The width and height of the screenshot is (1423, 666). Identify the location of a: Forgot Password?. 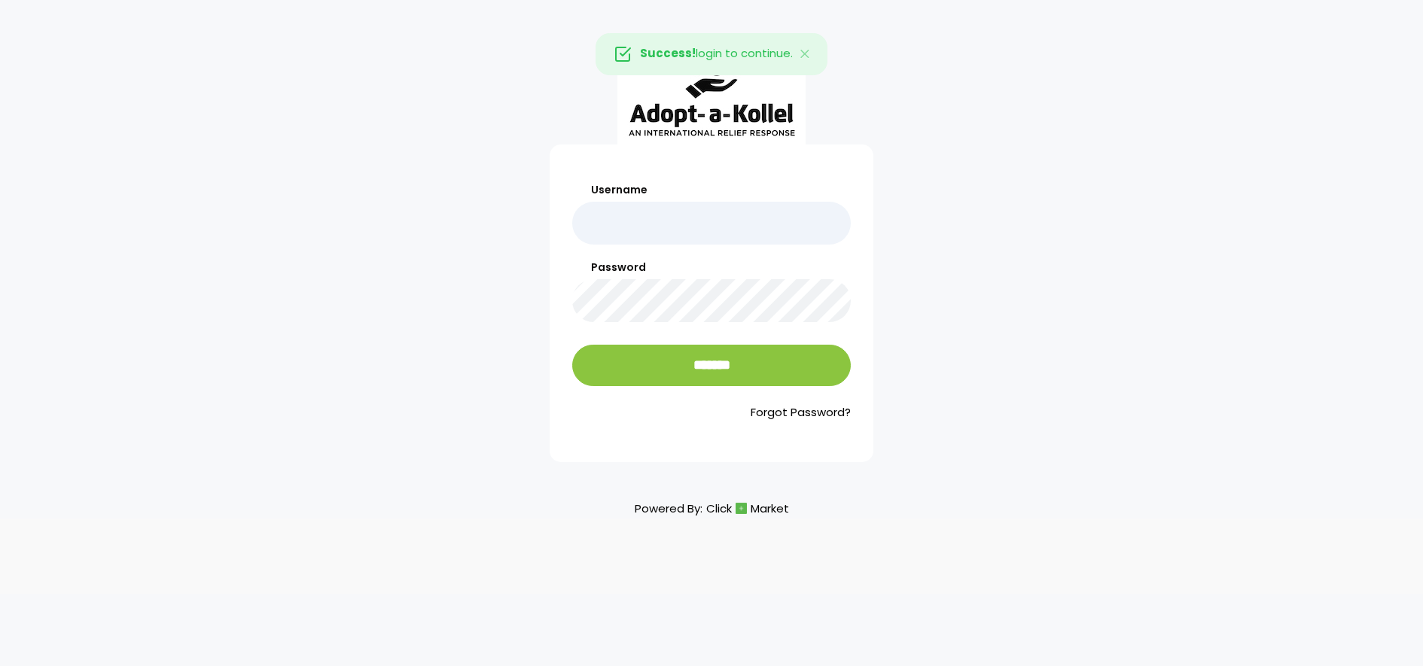
(712, 413).